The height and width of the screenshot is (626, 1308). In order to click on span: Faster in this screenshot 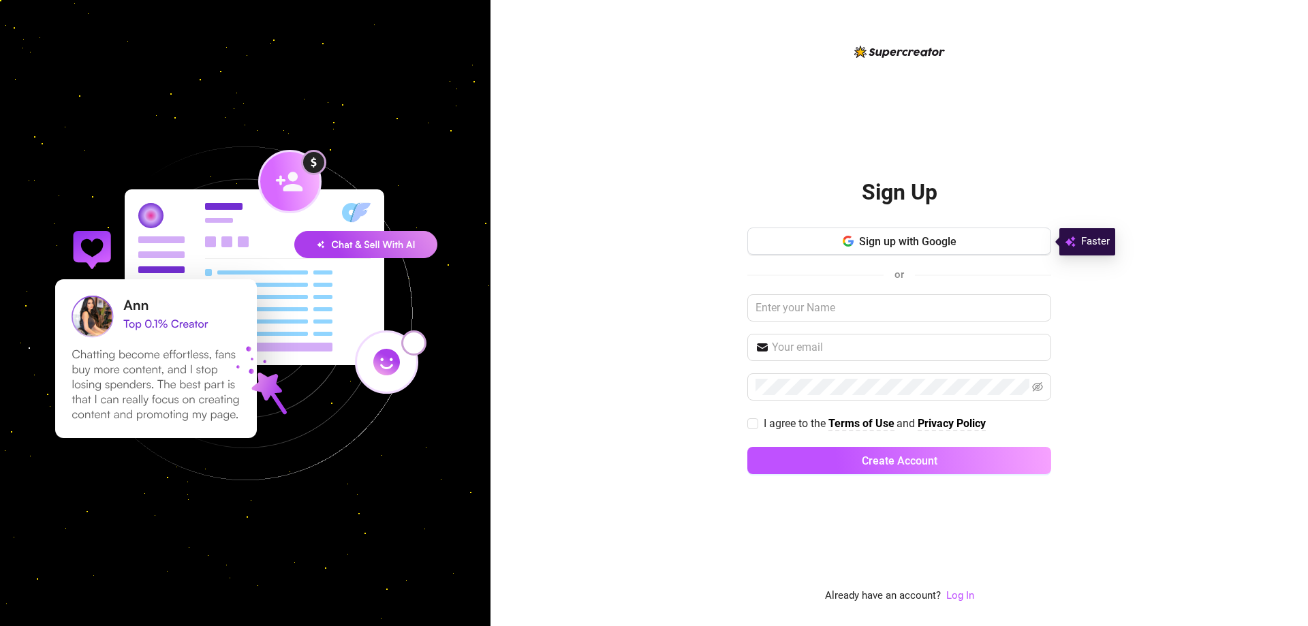, I will do `click(1095, 242)`.